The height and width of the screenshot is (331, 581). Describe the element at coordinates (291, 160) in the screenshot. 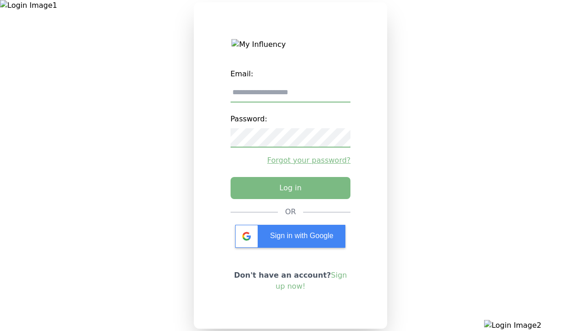

I see `a: Forgot your password?` at that location.